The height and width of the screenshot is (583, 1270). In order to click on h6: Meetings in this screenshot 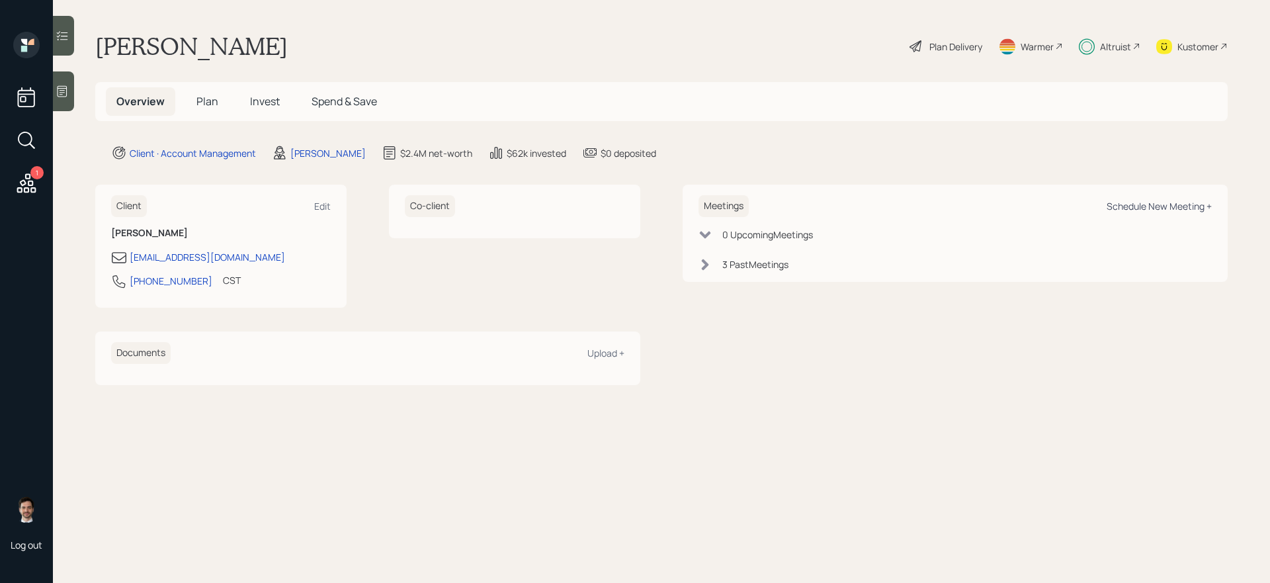, I will do `click(724, 206)`.